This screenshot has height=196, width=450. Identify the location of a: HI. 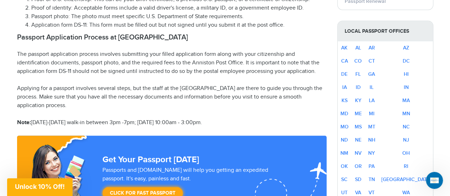
(407, 74).